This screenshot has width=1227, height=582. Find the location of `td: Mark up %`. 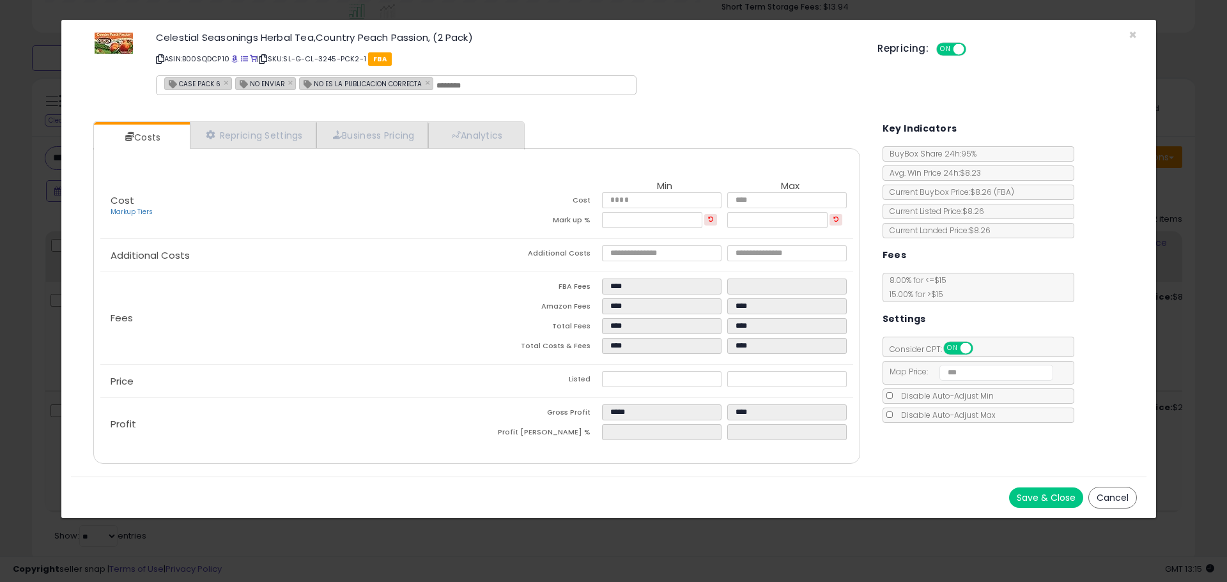

td: Mark up % is located at coordinates (539, 222).